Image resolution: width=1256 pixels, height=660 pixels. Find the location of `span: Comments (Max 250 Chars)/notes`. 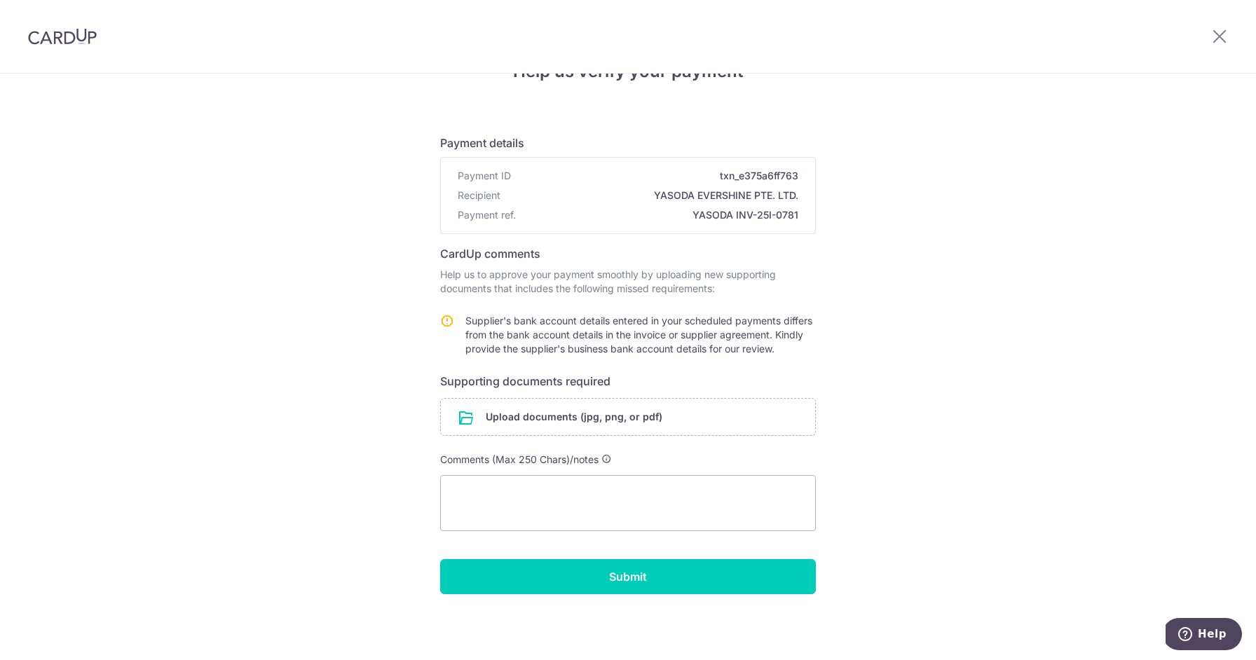

span: Comments (Max 250 Chars)/notes is located at coordinates (519, 459).